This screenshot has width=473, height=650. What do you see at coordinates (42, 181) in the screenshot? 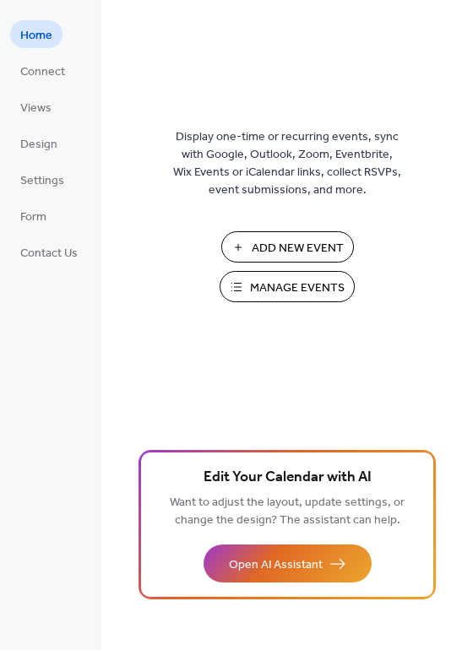
I see `span: Settings` at bounding box center [42, 181].